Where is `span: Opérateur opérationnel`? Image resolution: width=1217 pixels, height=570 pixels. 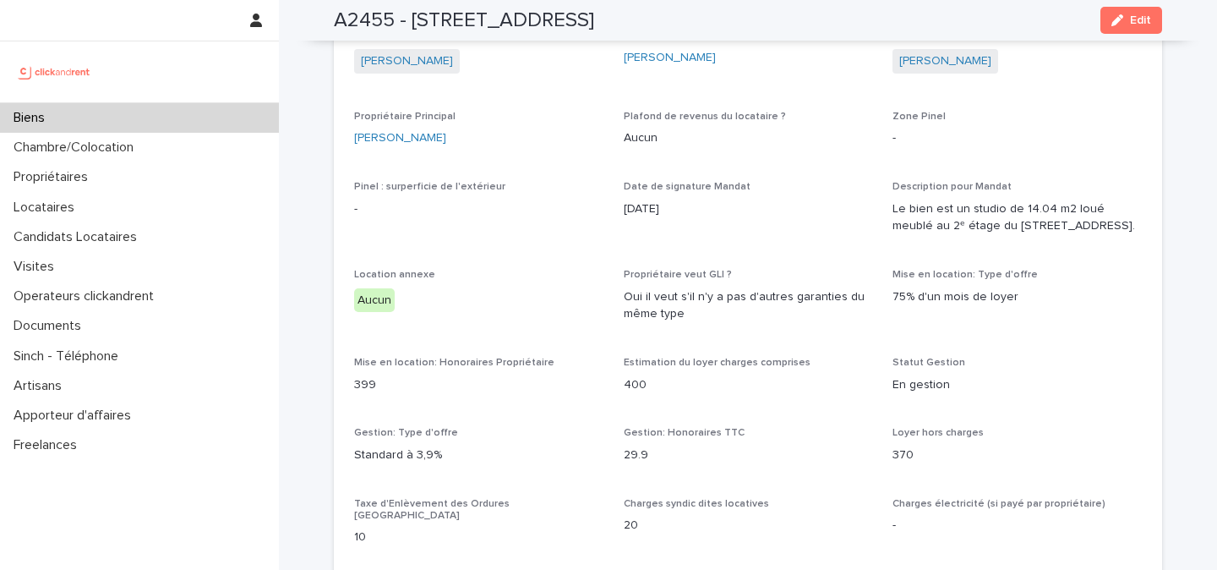
span: Opérateur opérationnel is located at coordinates (682, 36).